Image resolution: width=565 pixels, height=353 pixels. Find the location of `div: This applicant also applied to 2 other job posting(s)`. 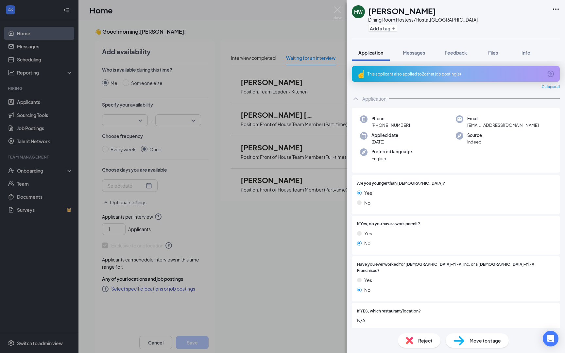

div: This applicant also applied to 2 other job posting(s) is located at coordinates (455, 74).